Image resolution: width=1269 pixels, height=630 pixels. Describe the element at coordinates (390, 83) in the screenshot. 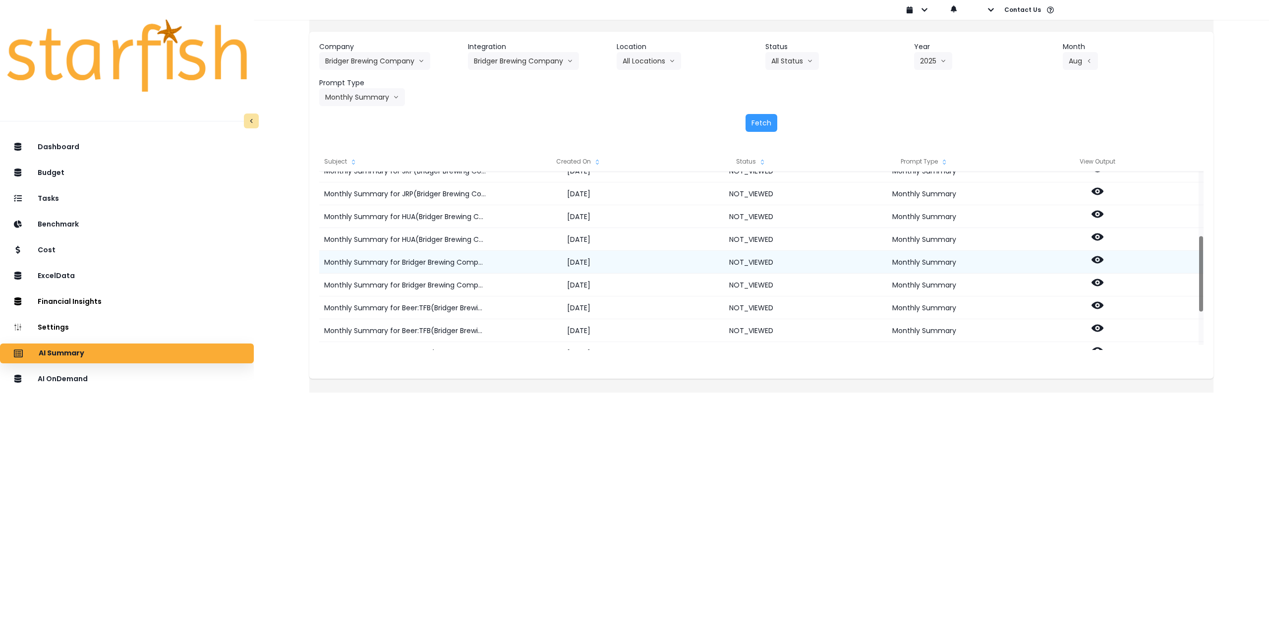

I see `header: Prompt Type` at that location.